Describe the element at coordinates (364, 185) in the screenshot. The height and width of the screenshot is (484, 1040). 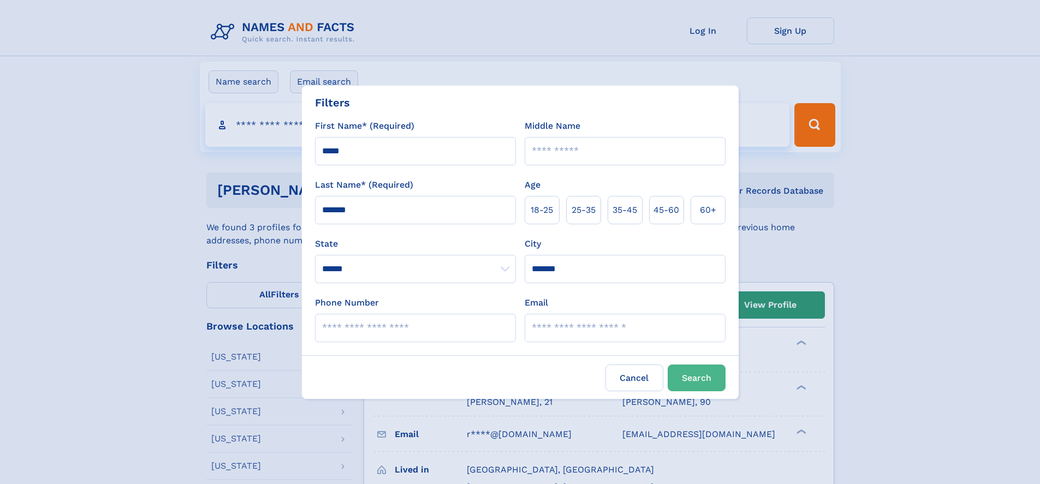
I see `label: Last Name* (Required)` at that location.